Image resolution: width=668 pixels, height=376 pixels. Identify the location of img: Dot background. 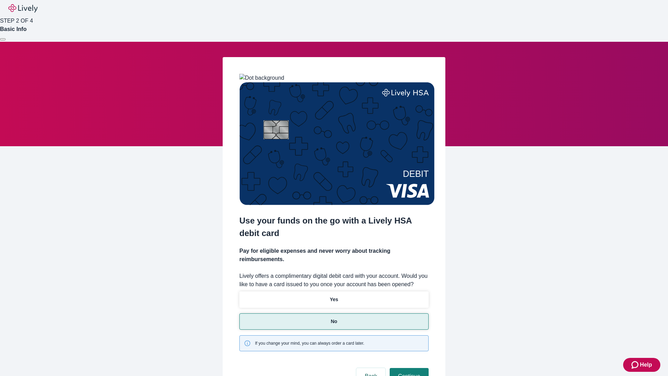
(262, 78).